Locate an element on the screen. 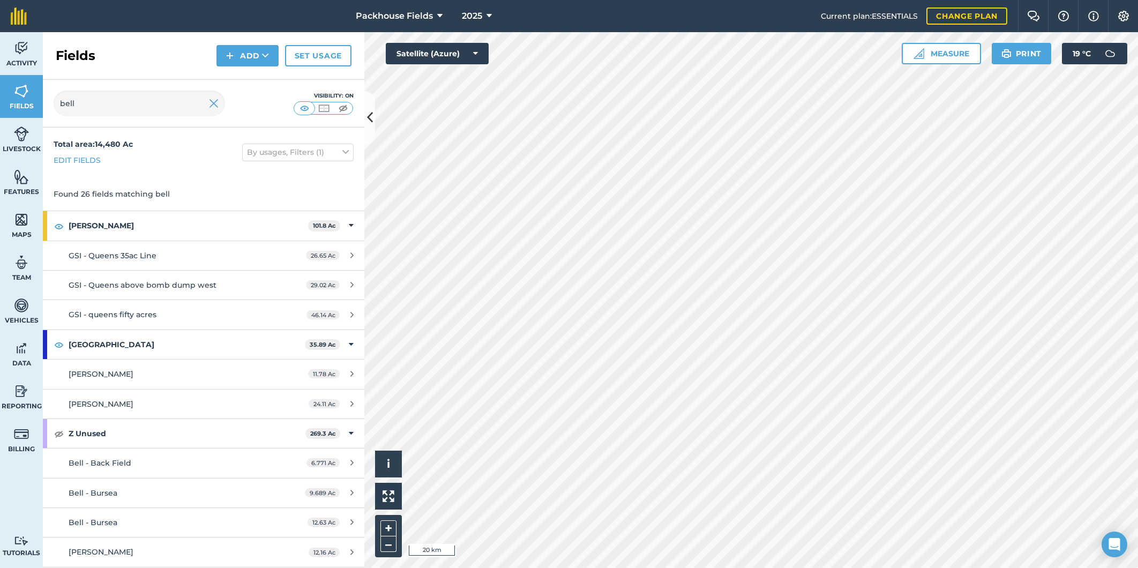 The height and width of the screenshot is (568, 1138). img: svg+xml;base64,PHN2ZyB4bWxucz0iaHR0cDovL3d3dy53My5vcmcvMjAwMC9zdmciIHdpZHRoPSIxNyIgaGVpZ2h0PSIxNy... is located at coordinates (1094, 16).